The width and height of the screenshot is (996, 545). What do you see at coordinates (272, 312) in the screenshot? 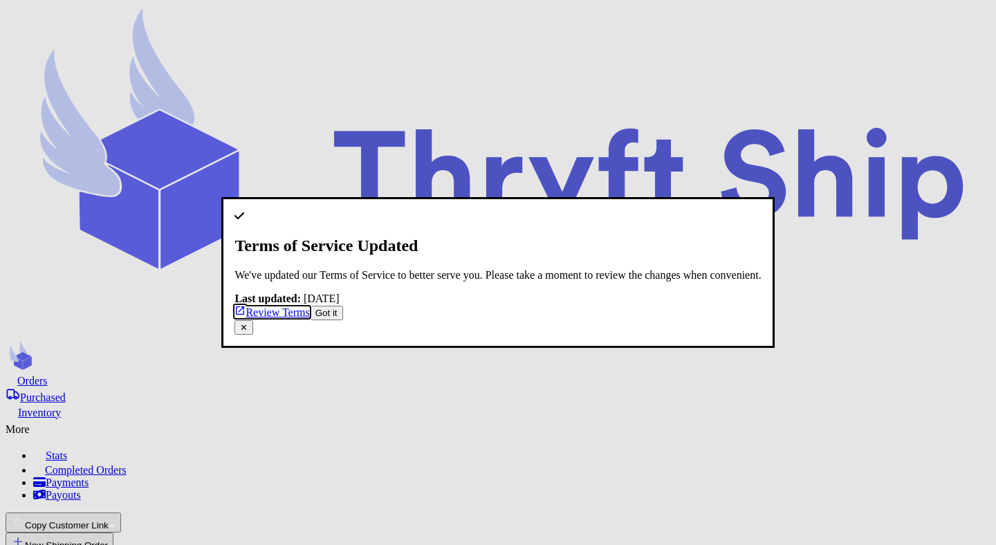
I see `a: Review Terms` at bounding box center [272, 312].